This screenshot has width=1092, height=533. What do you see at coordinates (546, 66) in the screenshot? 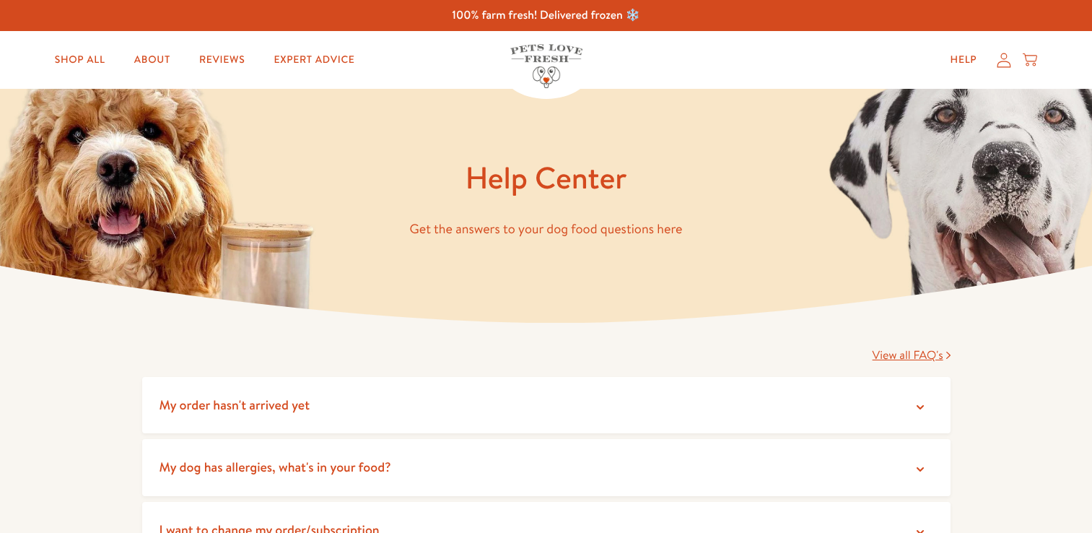
I see `img: Pets Love Fresh` at bounding box center [546, 66].